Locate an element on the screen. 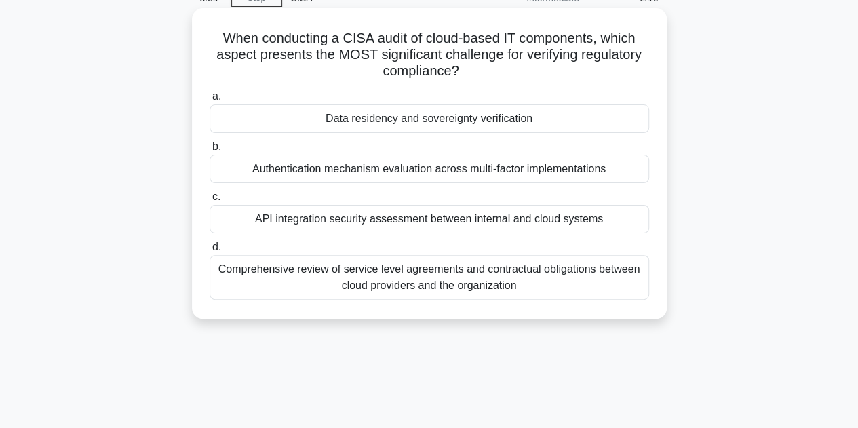 Image resolution: width=858 pixels, height=428 pixels. span: b. is located at coordinates (216, 146).